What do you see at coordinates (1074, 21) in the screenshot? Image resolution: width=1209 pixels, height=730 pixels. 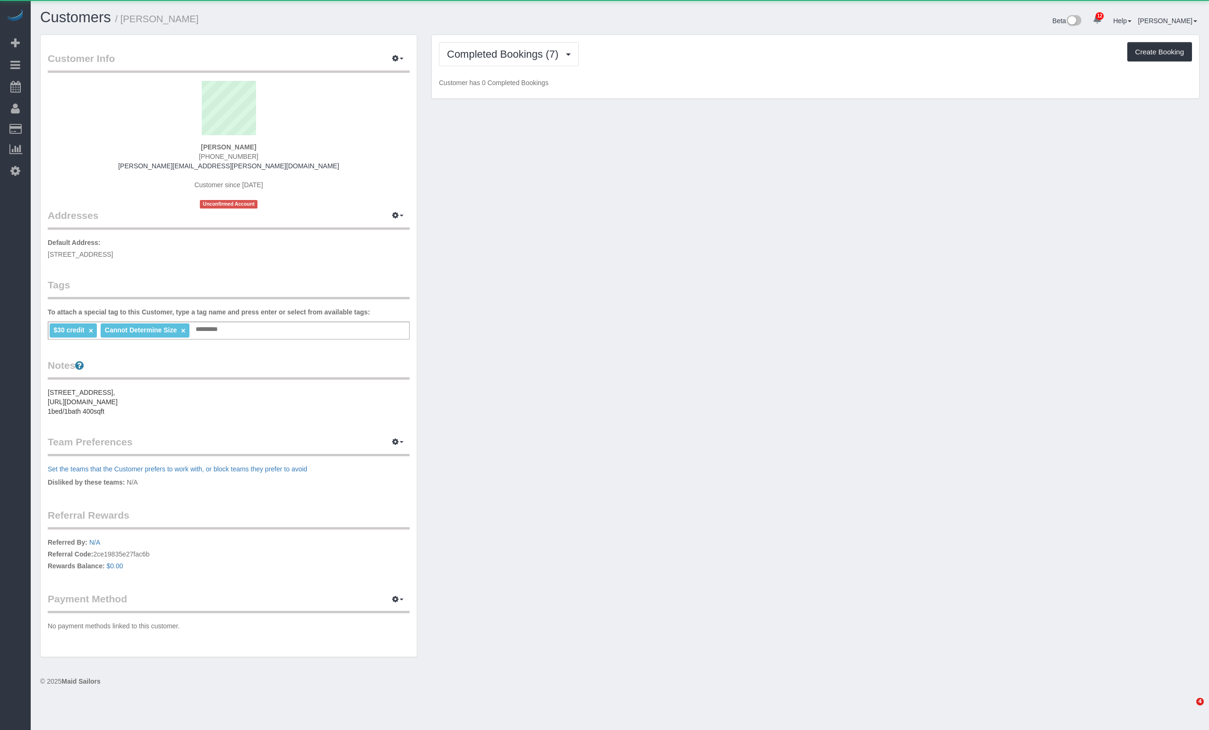 I see `img: New interface` at bounding box center [1074, 21].